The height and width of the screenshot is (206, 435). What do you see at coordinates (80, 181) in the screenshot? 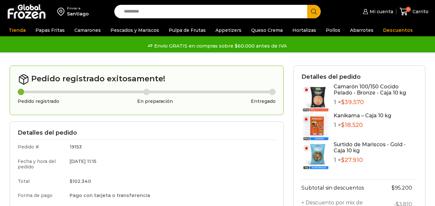
I see `bdi: 102.340` at bounding box center [80, 181].